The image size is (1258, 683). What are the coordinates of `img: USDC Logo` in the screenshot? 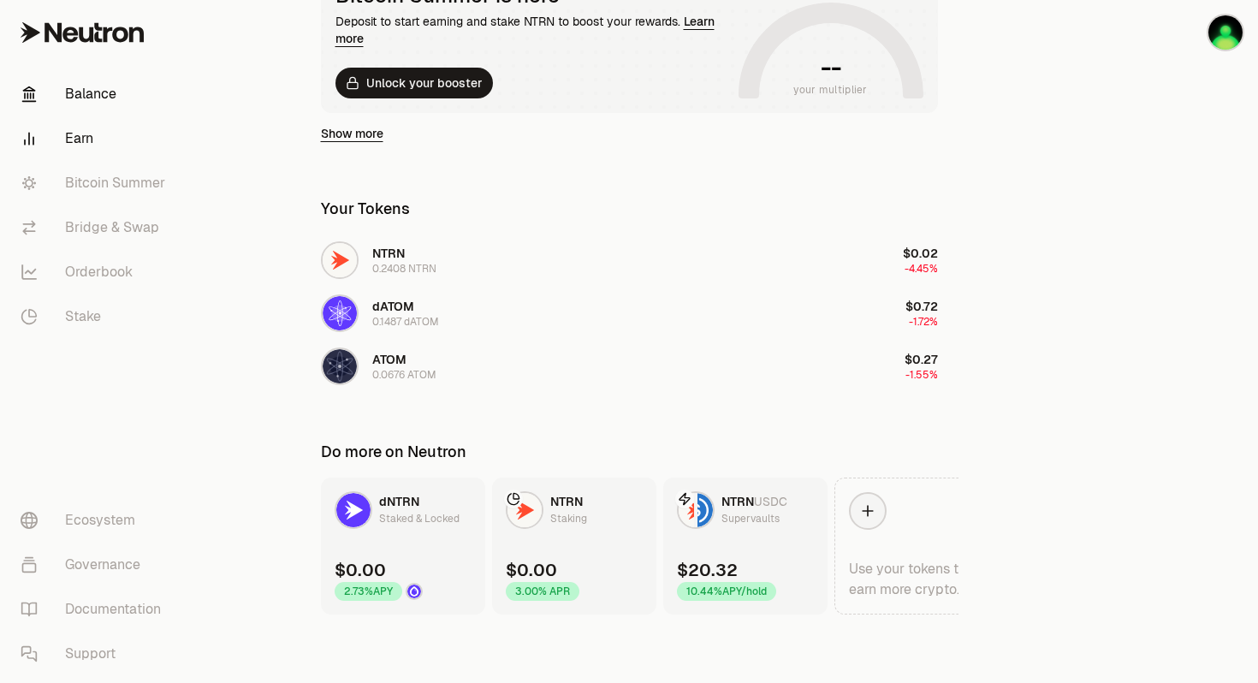 It's located at (705, 510).